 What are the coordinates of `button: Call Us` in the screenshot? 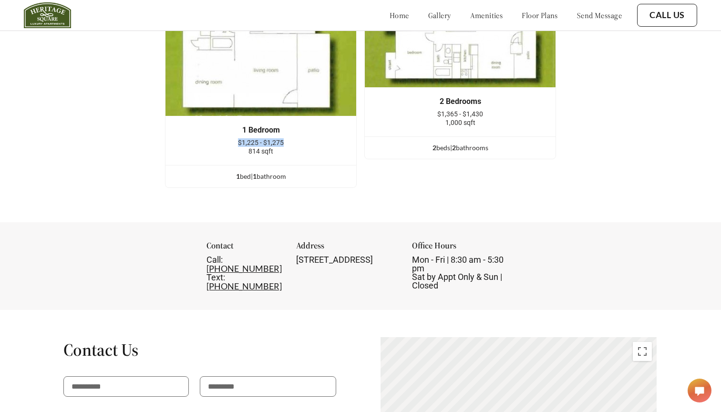 It's located at (667, 15).